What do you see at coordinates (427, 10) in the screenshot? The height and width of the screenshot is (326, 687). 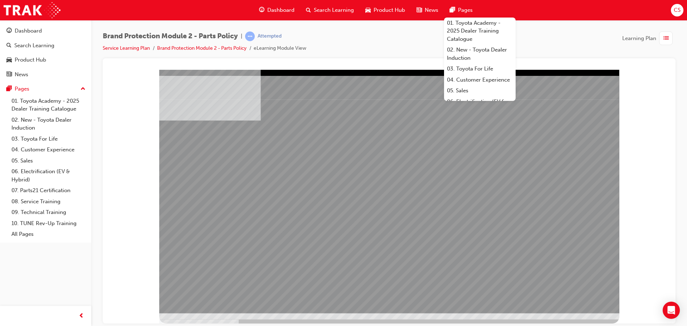 I see `a: news-iconNews` at bounding box center [427, 10].